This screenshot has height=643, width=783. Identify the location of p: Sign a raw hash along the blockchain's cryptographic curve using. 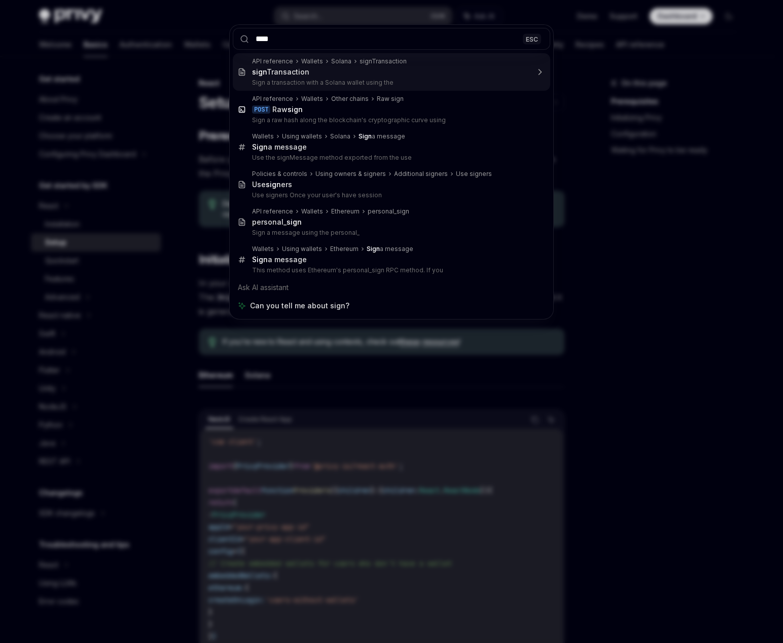
(391, 120).